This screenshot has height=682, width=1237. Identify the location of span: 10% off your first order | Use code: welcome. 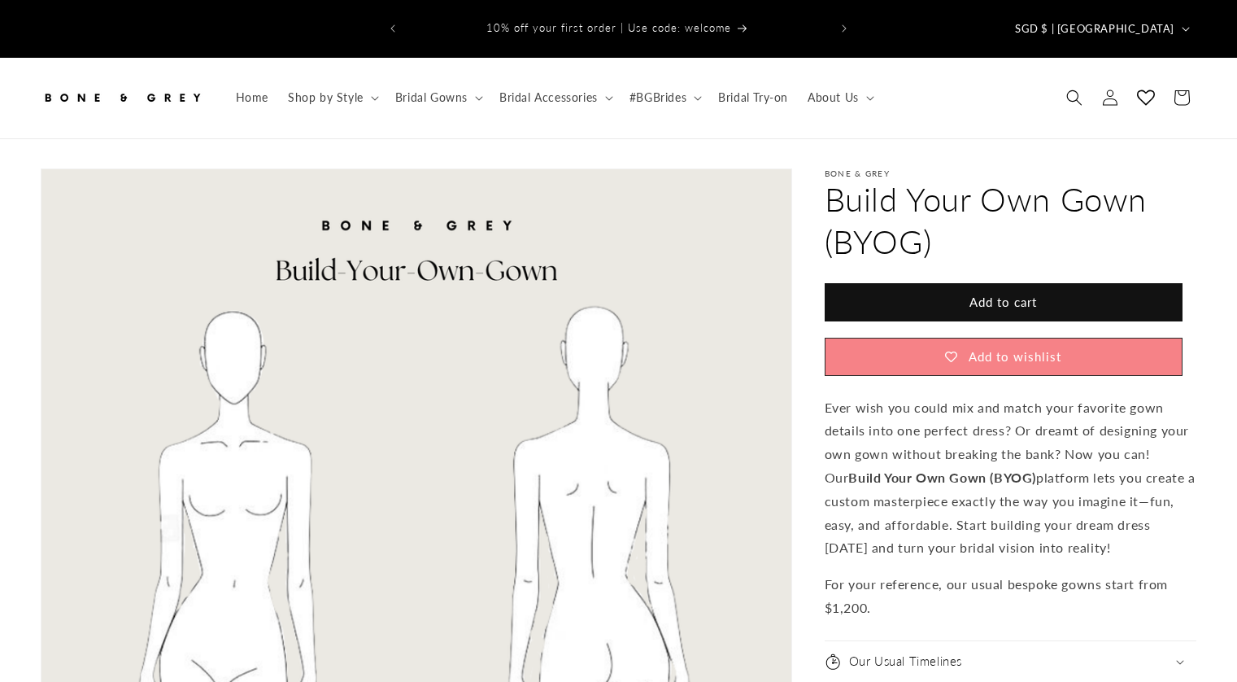
(609, 28).